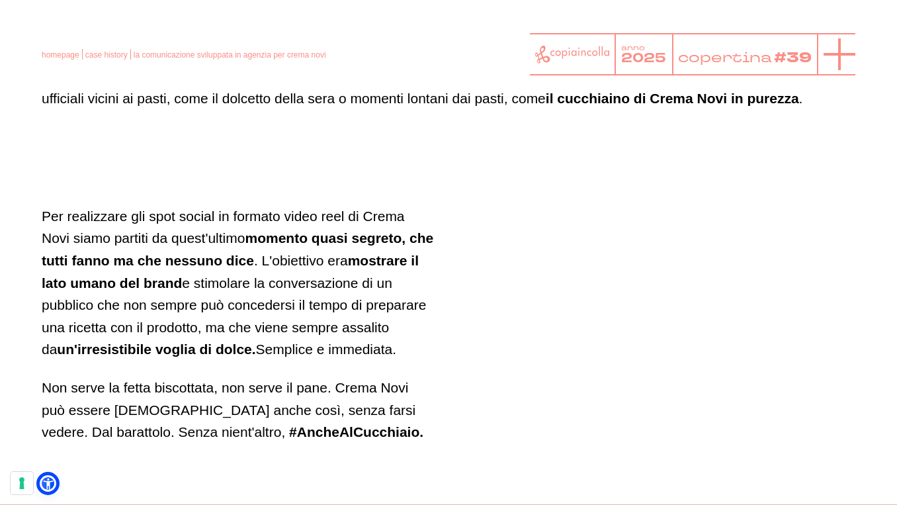 This screenshot has height=505, width=897. Describe the element at coordinates (356, 431) in the screenshot. I see `strong: #AncheAlCucchiaio.` at that location.